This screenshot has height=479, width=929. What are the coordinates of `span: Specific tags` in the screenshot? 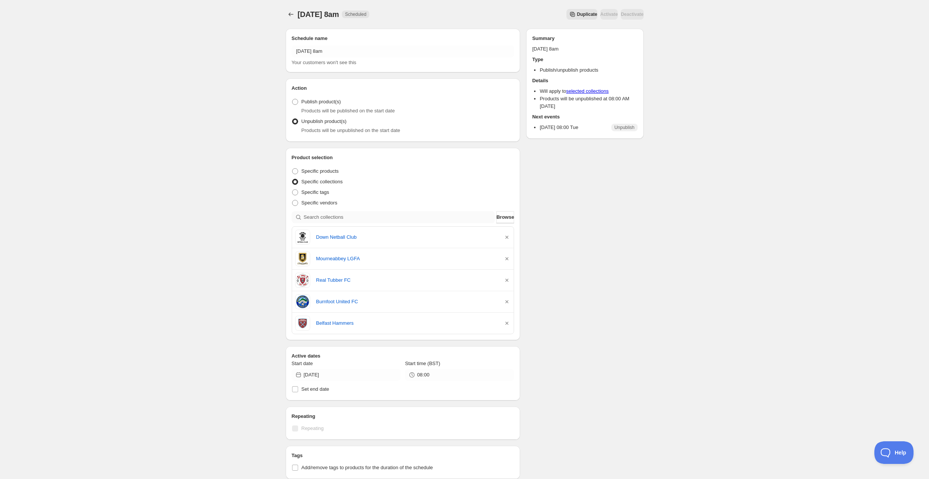 It's located at (315, 192).